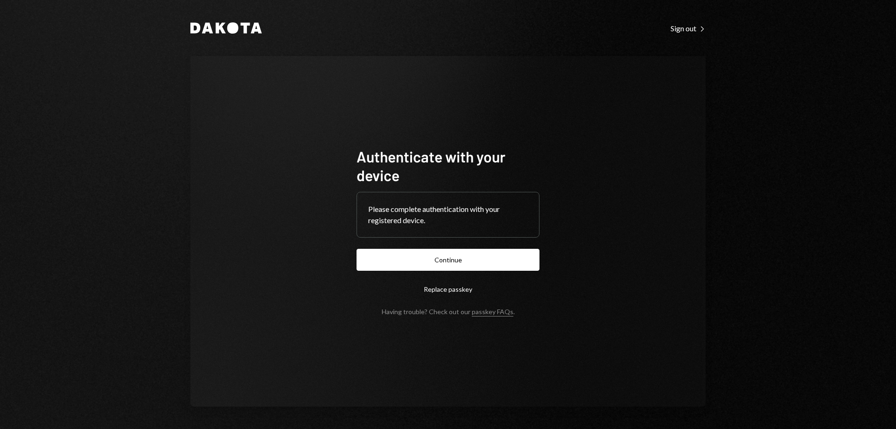 The height and width of the screenshot is (429, 896). Describe the element at coordinates (688, 28) in the screenshot. I see `a: Sign out` at that location.